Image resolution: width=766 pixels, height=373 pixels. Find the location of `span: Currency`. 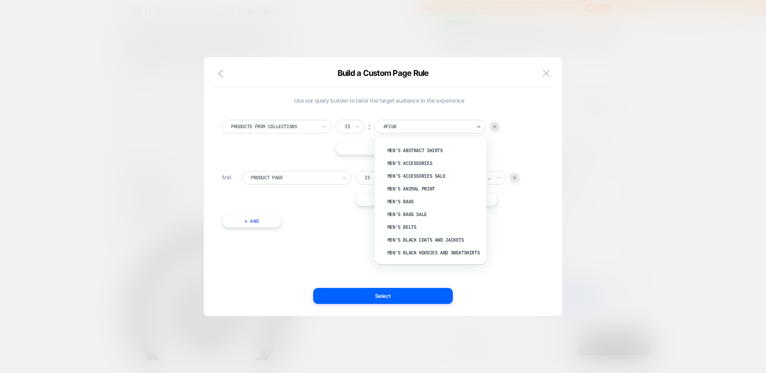

span: Currency is located at coordinates (14, 158).